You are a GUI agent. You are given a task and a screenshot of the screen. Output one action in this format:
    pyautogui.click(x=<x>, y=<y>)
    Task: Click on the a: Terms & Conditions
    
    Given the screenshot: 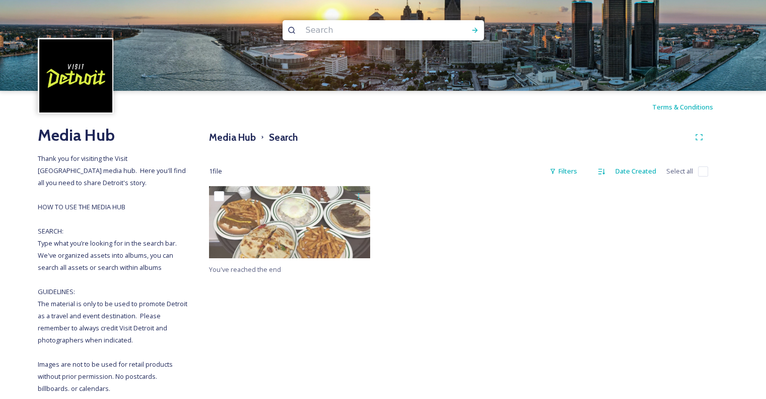 What is the action you would take?
    pyautogui.click(x=690, y=107)
    